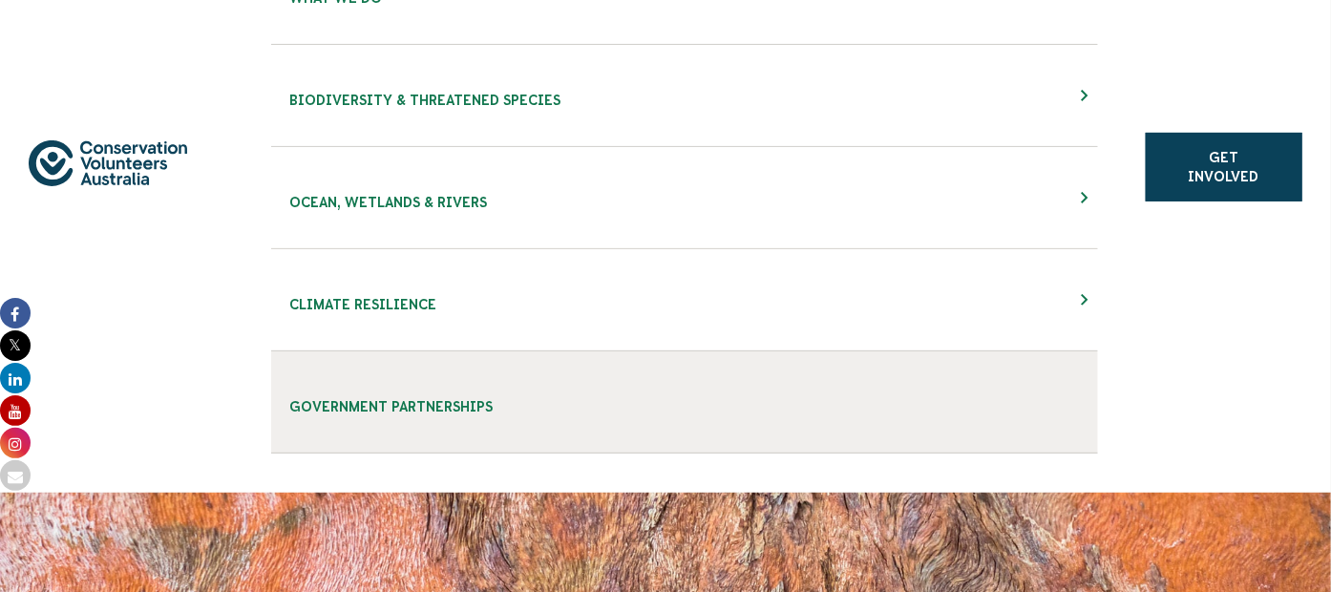 The height and width of the screenshot is (592, 1331). Describe the element at coordinates (685, 402) in the screenshot. I see `a: Government Partnerships` at that location.